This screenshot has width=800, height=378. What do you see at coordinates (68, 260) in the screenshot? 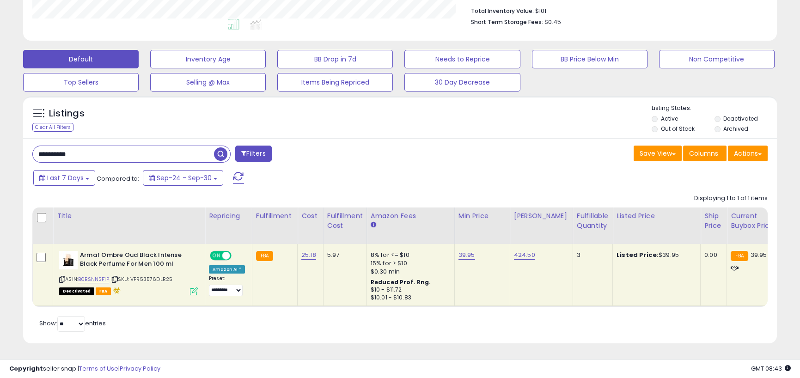
I see `img: 31b3YlW4TnL._SL40_.jpg` at bounding box center [68, 260].